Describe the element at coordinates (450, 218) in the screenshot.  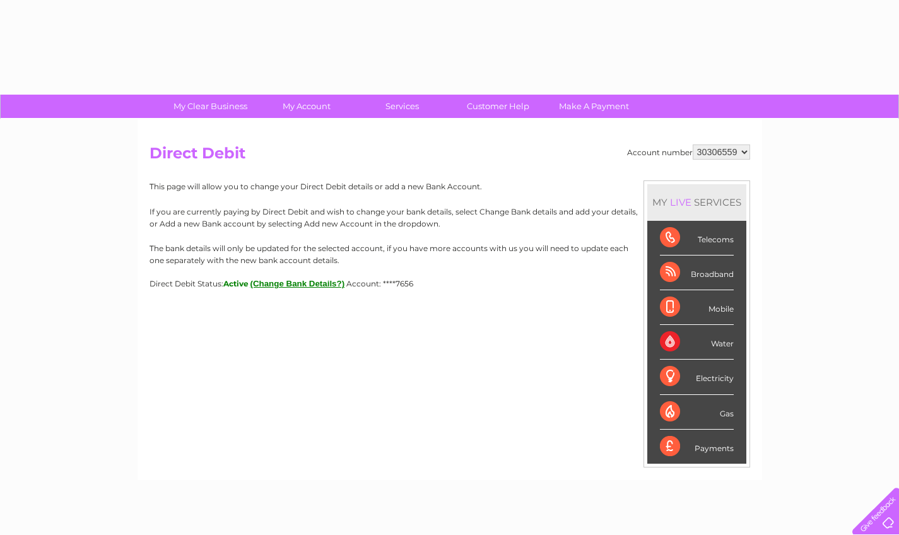
I see `p: If you are currently paying by Direct Debit and wish to change your bank details, select Change B...` at that location.